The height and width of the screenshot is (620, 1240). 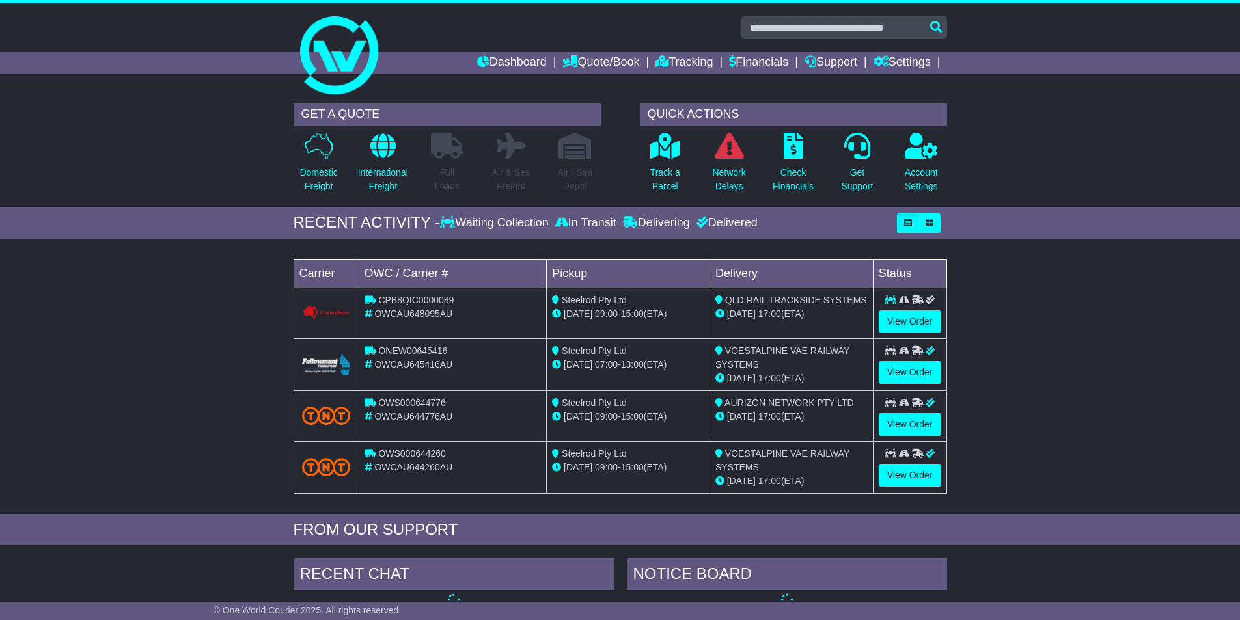 What do you see at coordinates (789, 403) in the screenshot?
I see `span: AURIZON NETWORK PTY LTD` at bounding box center [789, 403].